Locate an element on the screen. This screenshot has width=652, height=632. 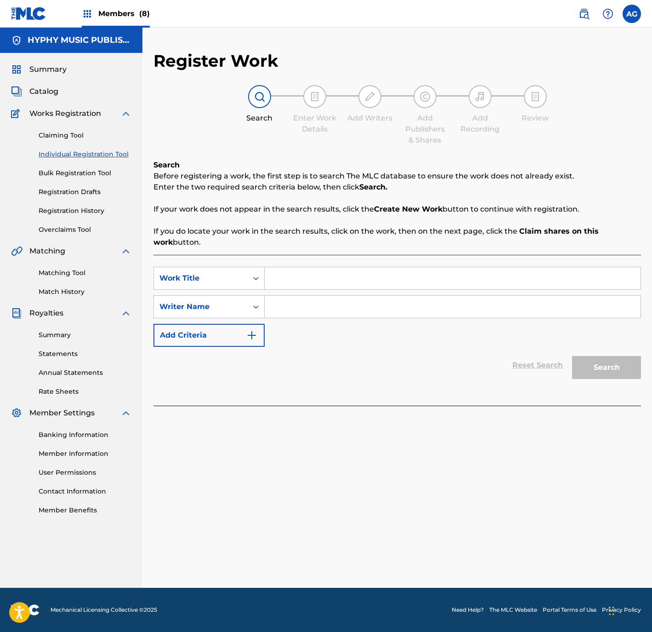
span: Mechanical Licensing Collective © 2025 is located at coordinates (104, 610).